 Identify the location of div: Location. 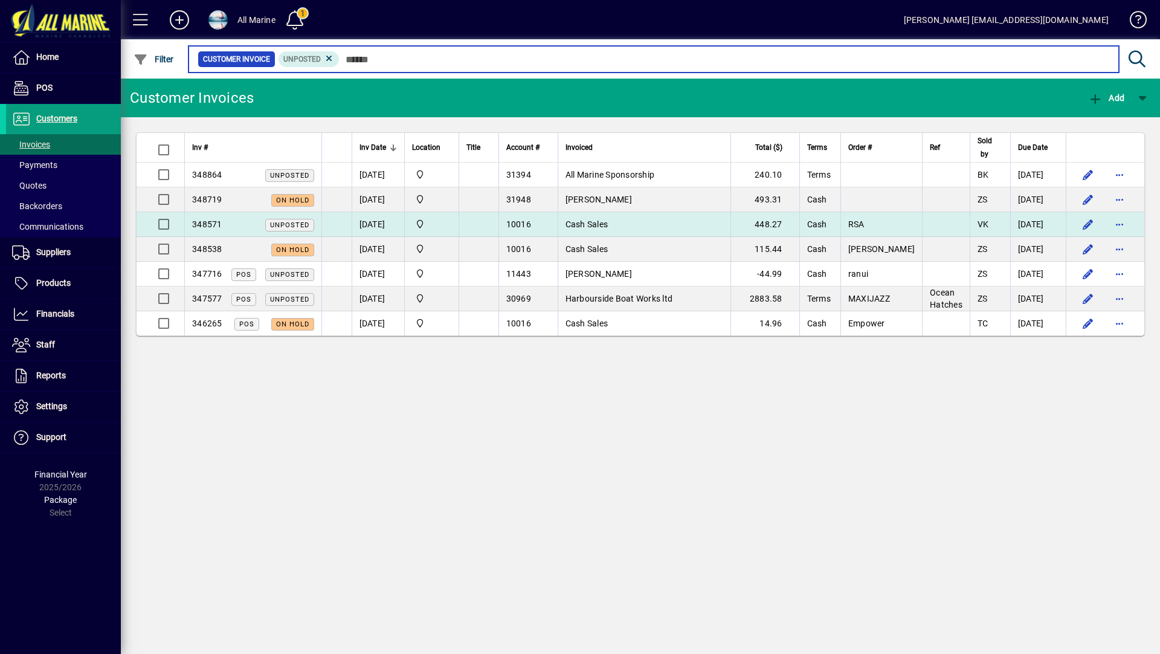
(431, 147).